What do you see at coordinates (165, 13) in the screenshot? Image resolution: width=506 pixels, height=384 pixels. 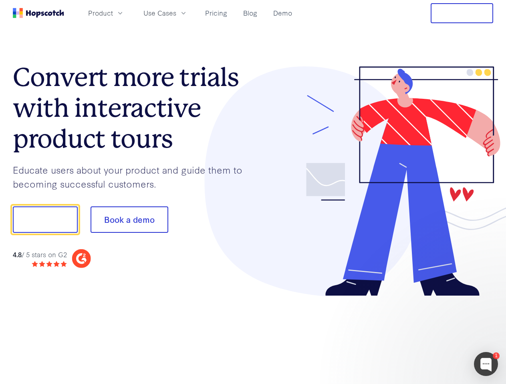 I see `button: Use Cases` at bounding box center [165, 13].